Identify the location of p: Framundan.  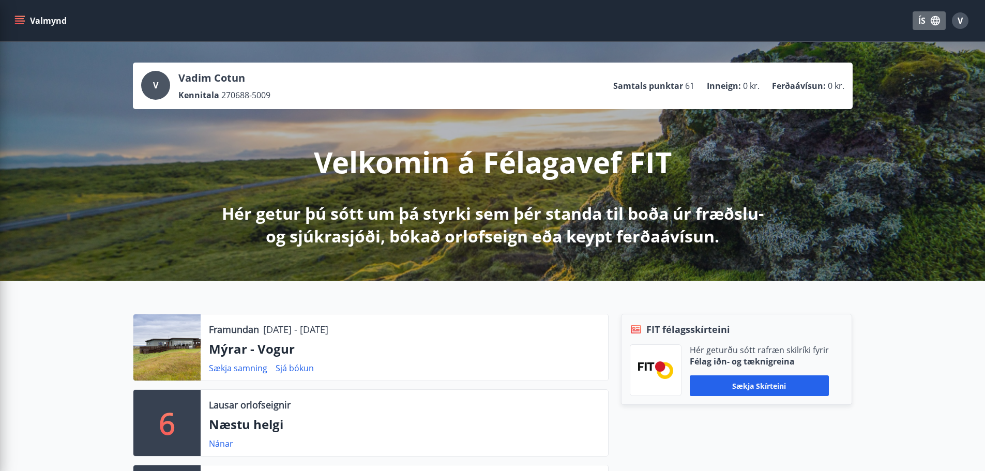
(234, 329).